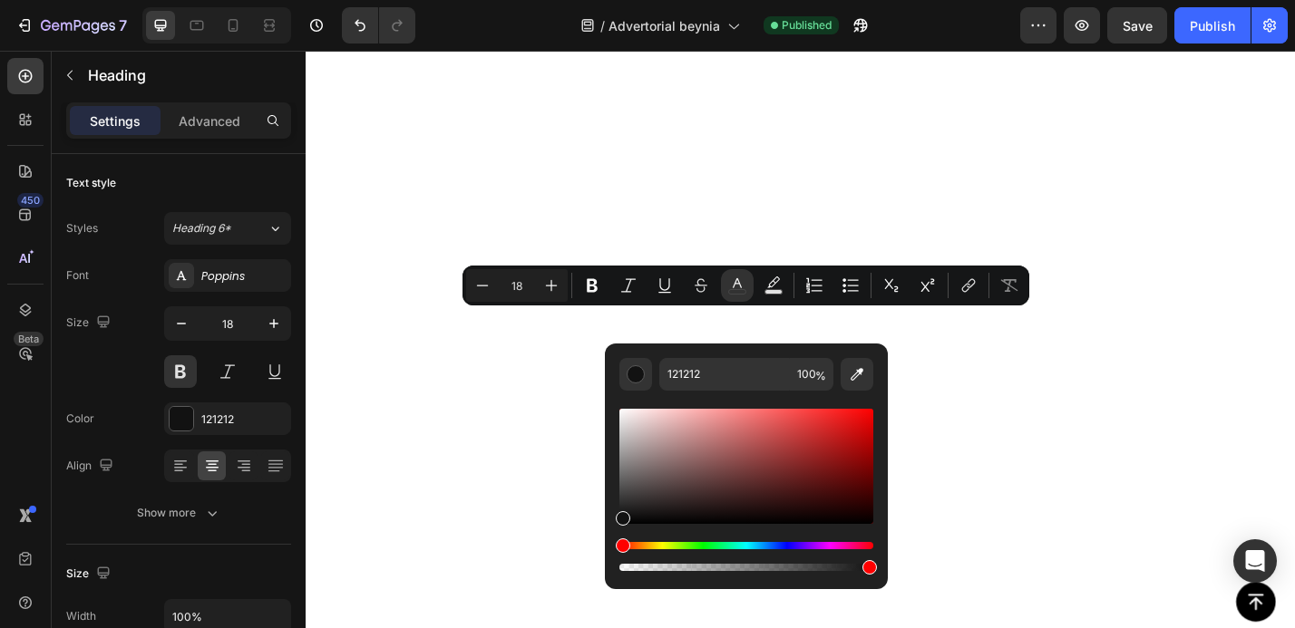 The image size is (1295, 628). Describe the element at coordinates (209, 121) in the screenshot. I see `p: Advanced` at that location.